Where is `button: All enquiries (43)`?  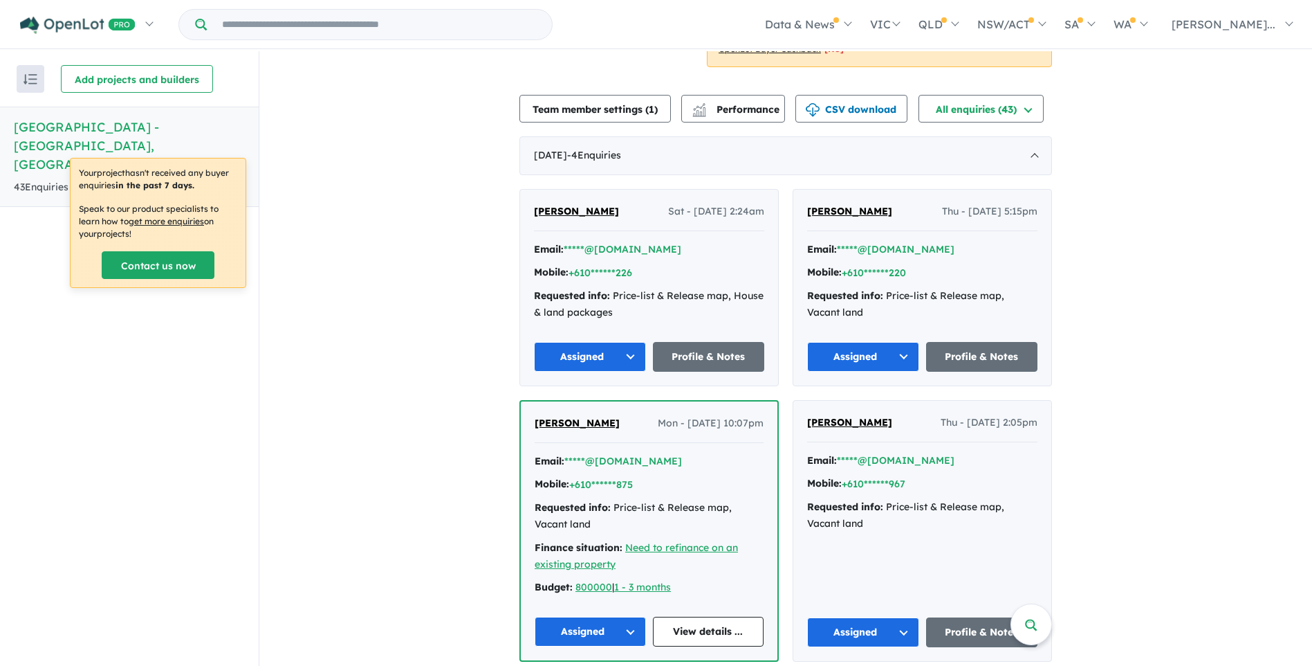
button: All enquiries (43) is located at coordinates (981, 109).